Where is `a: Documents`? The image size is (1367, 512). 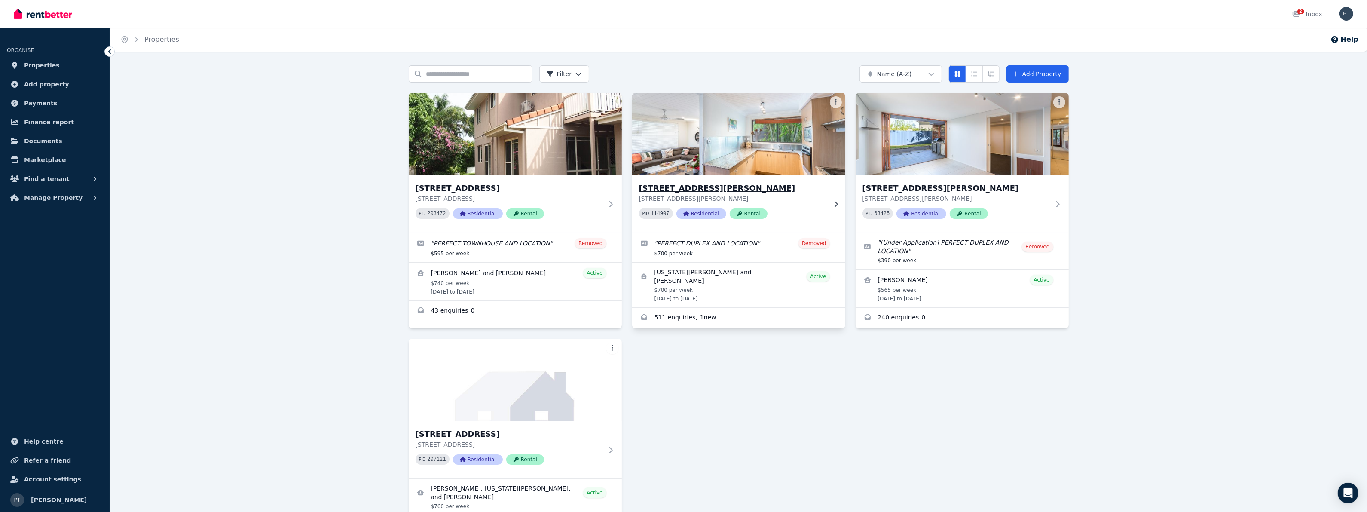
a: Documents is located at coordinates (55, 141).